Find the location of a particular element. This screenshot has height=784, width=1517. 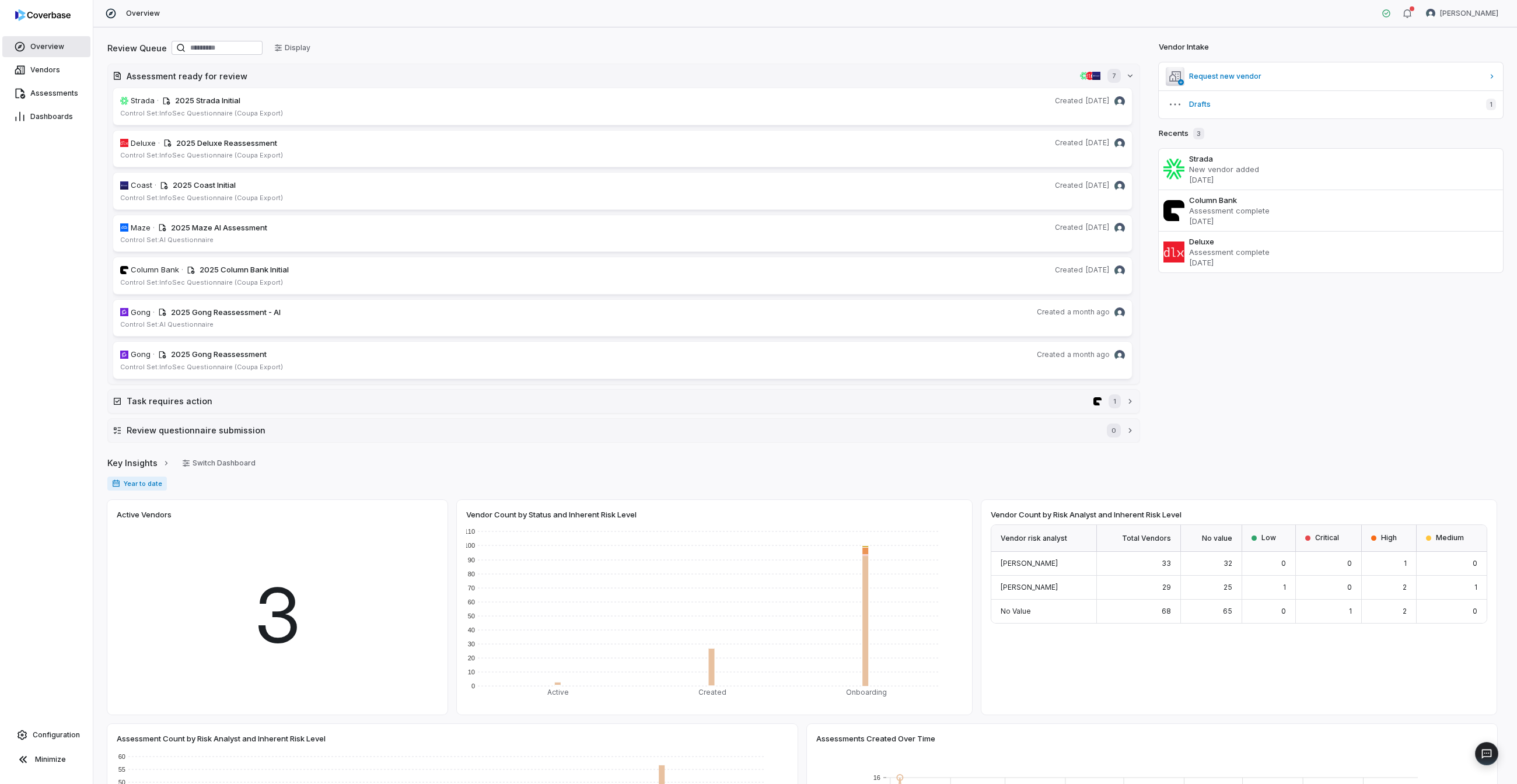

button: Assessment ready for reviewstradaglobal.comdeluxe.comcoast.io7 is located at coordinates (623, 75).